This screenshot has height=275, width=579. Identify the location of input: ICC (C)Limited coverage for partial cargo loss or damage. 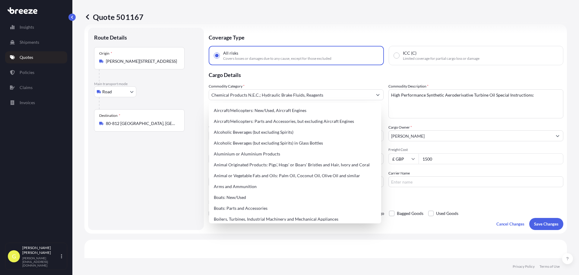
(396, 55).